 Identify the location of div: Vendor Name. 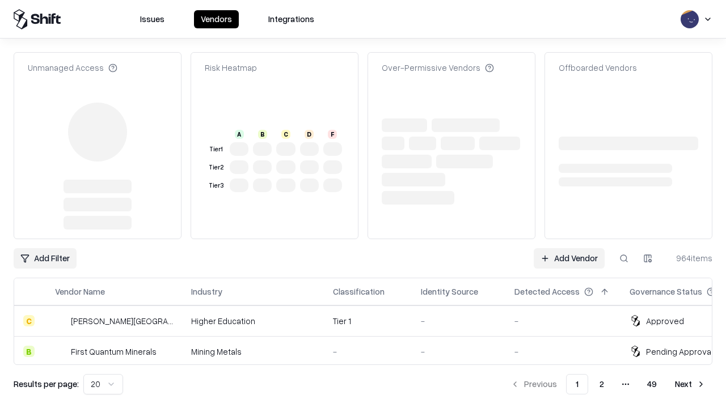
(80, 291).